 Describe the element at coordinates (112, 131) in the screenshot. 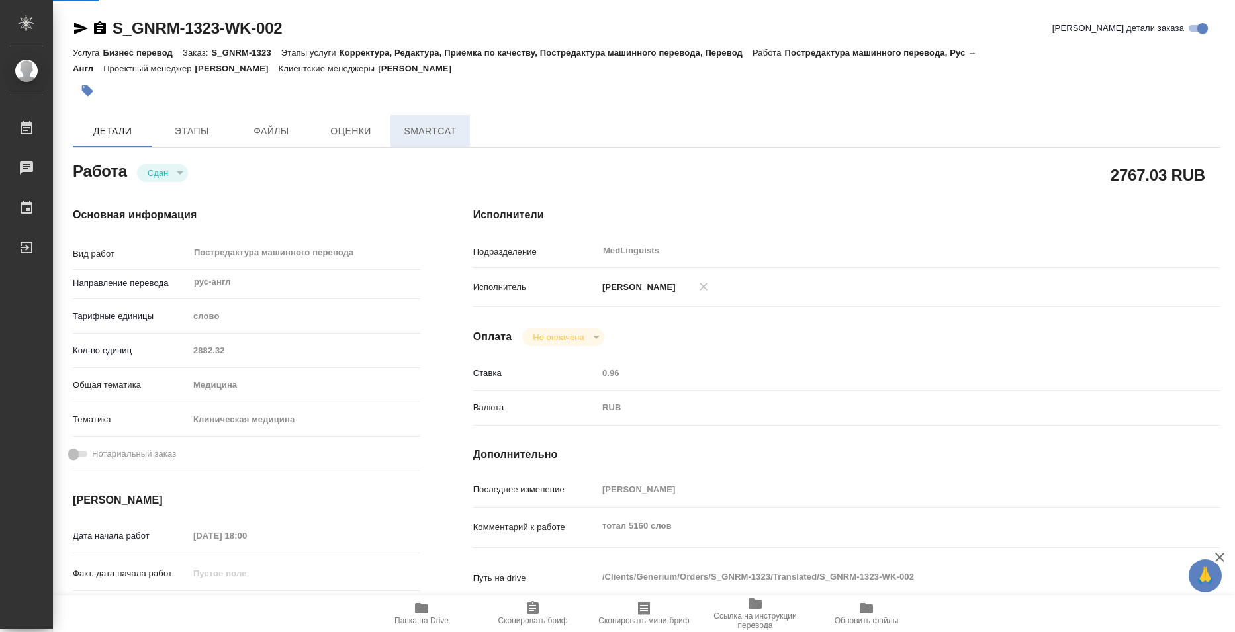

I see `span: Детали` at that location.